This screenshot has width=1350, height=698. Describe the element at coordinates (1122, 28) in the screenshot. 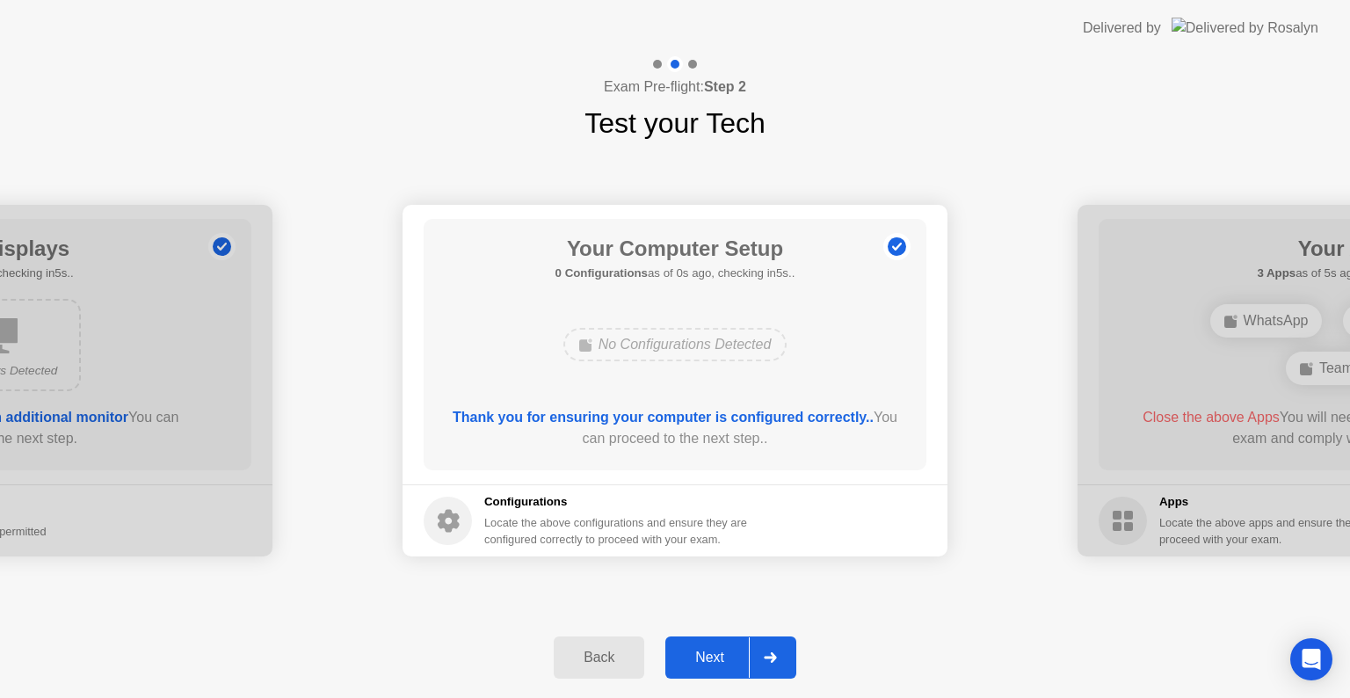

I see `div: Delivered by` at that location.